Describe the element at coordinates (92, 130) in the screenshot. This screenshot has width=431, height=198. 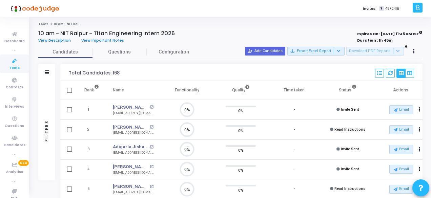
I see `td: 2` at that location.